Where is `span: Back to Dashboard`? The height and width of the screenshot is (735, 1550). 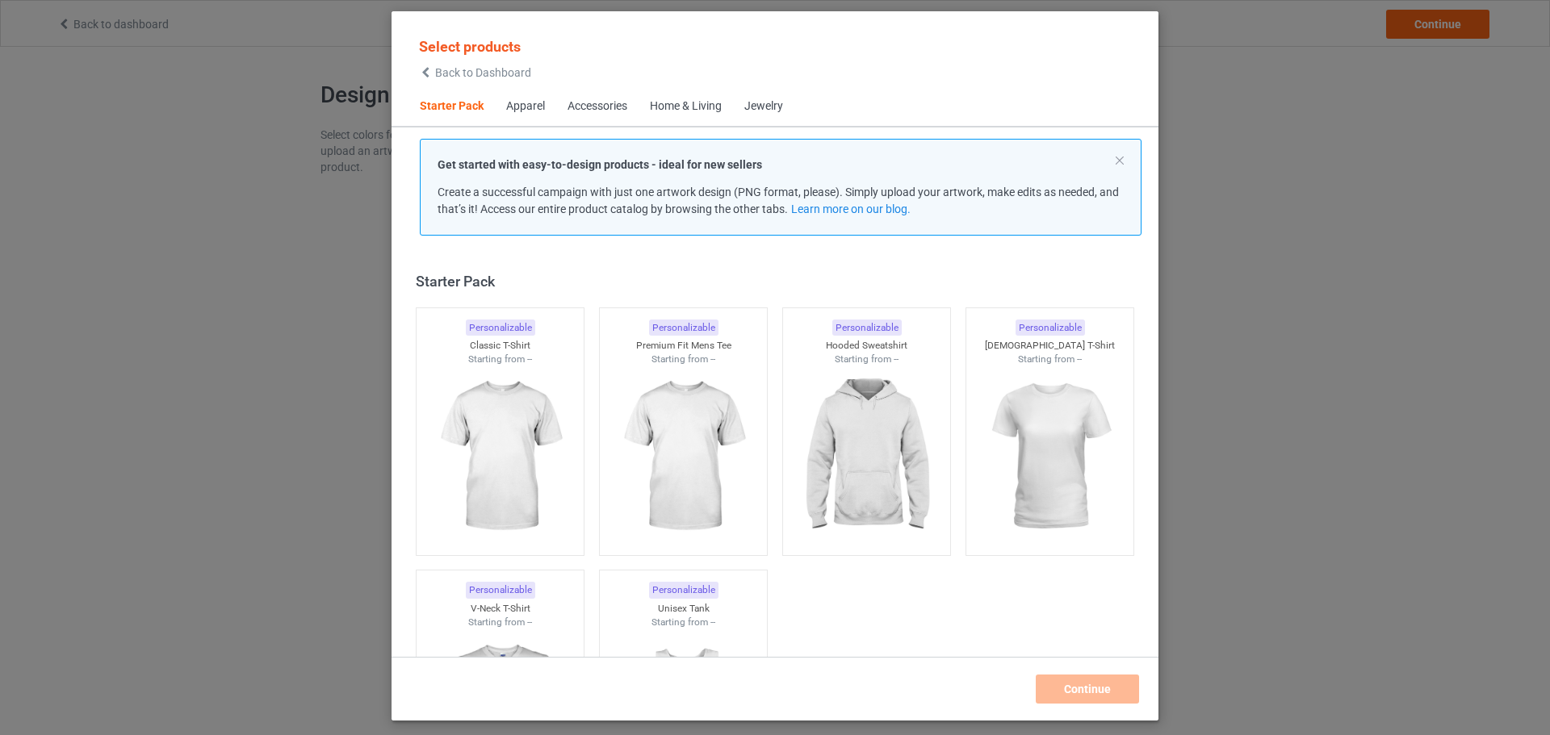 span: Back to Dashboard is located at coordinates (483, 73).